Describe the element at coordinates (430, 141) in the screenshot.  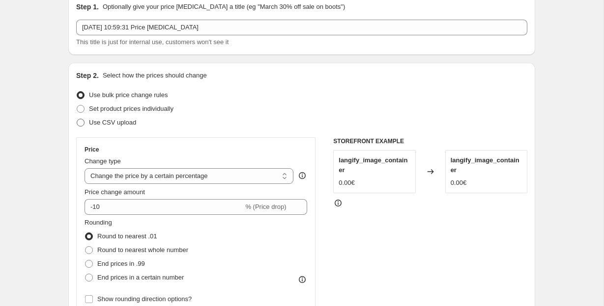
I see `h6: STOREFRONT EXAMPLE` at that location.